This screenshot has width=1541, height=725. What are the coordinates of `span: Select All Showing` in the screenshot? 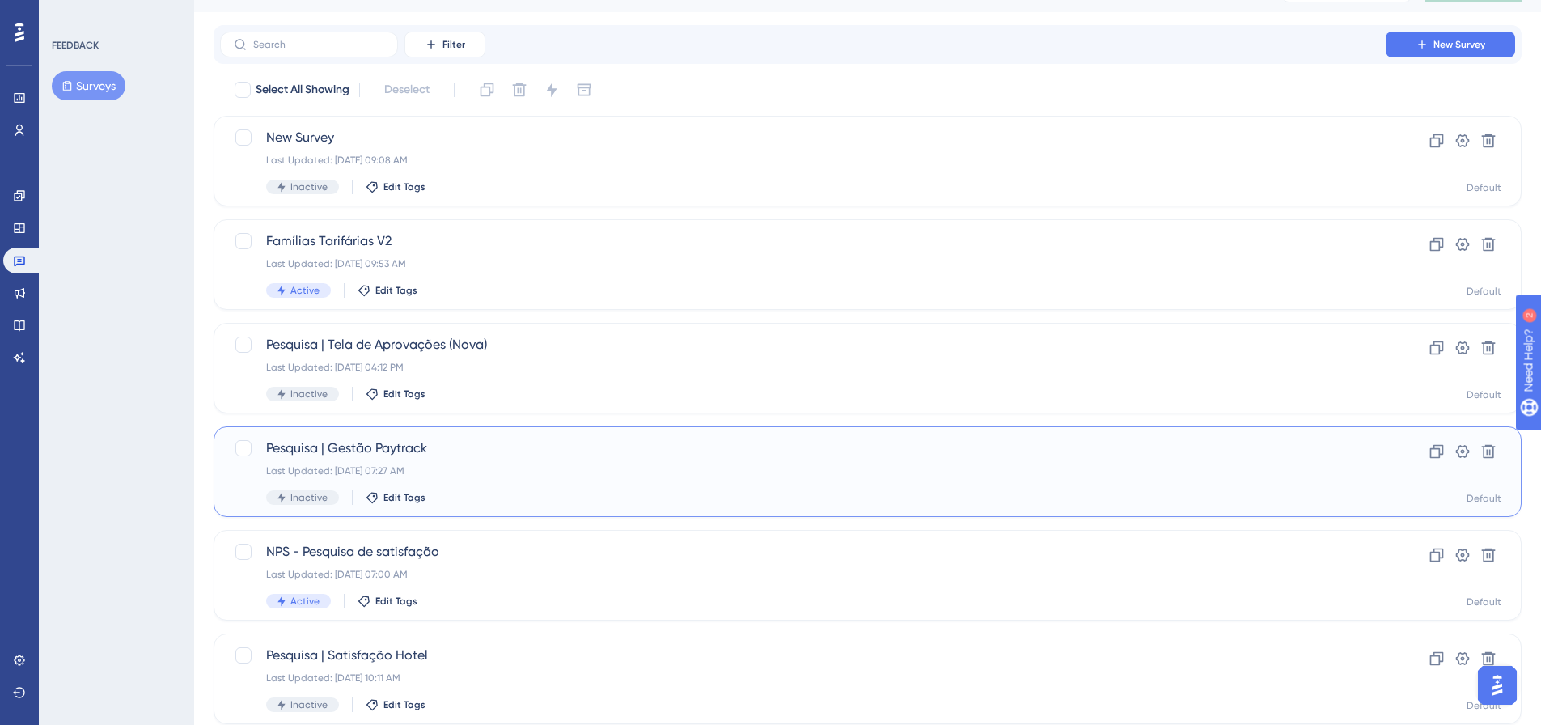 It's located at (303, 90).